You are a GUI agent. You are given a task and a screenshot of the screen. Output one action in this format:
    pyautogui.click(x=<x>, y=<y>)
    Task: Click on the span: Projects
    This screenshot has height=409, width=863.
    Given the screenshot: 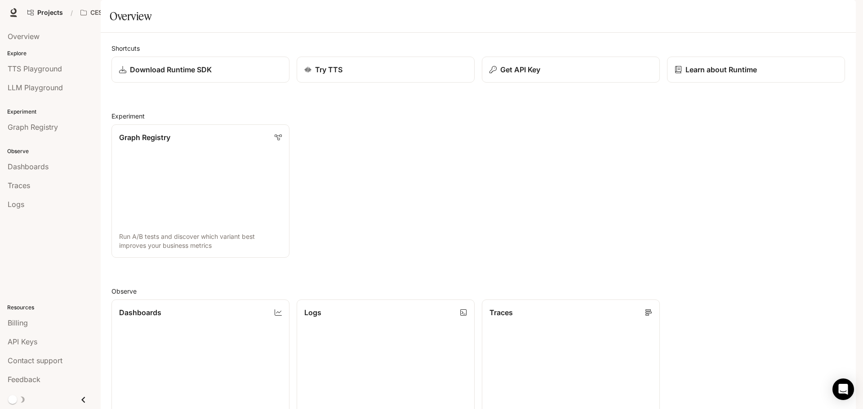 What is the action you would take?
    pyautogui.click(x=50, y=13)
    